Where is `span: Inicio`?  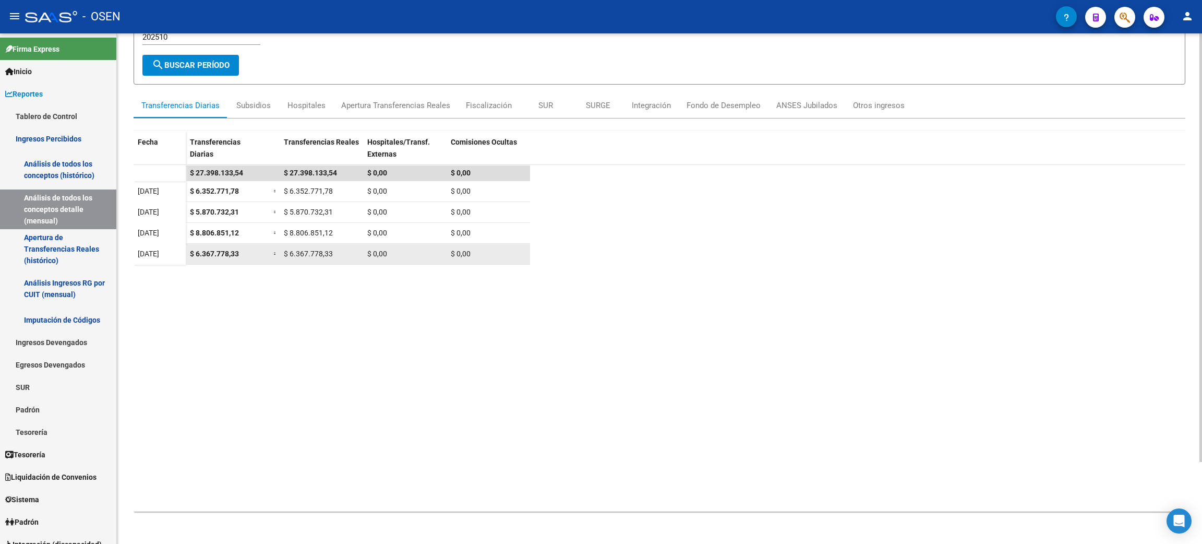 span: Inicio is located at coordinates (18, 71).